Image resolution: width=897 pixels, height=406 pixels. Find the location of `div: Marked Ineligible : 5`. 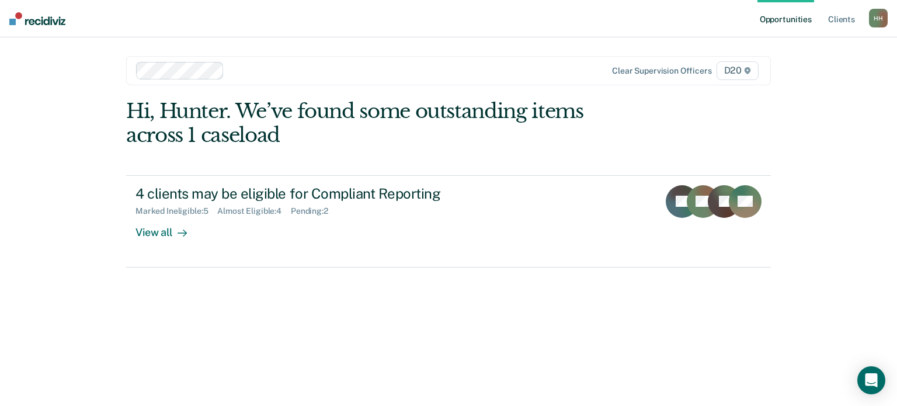

div: Marked Ineligible : 5 is located at coordinates (176, 211).